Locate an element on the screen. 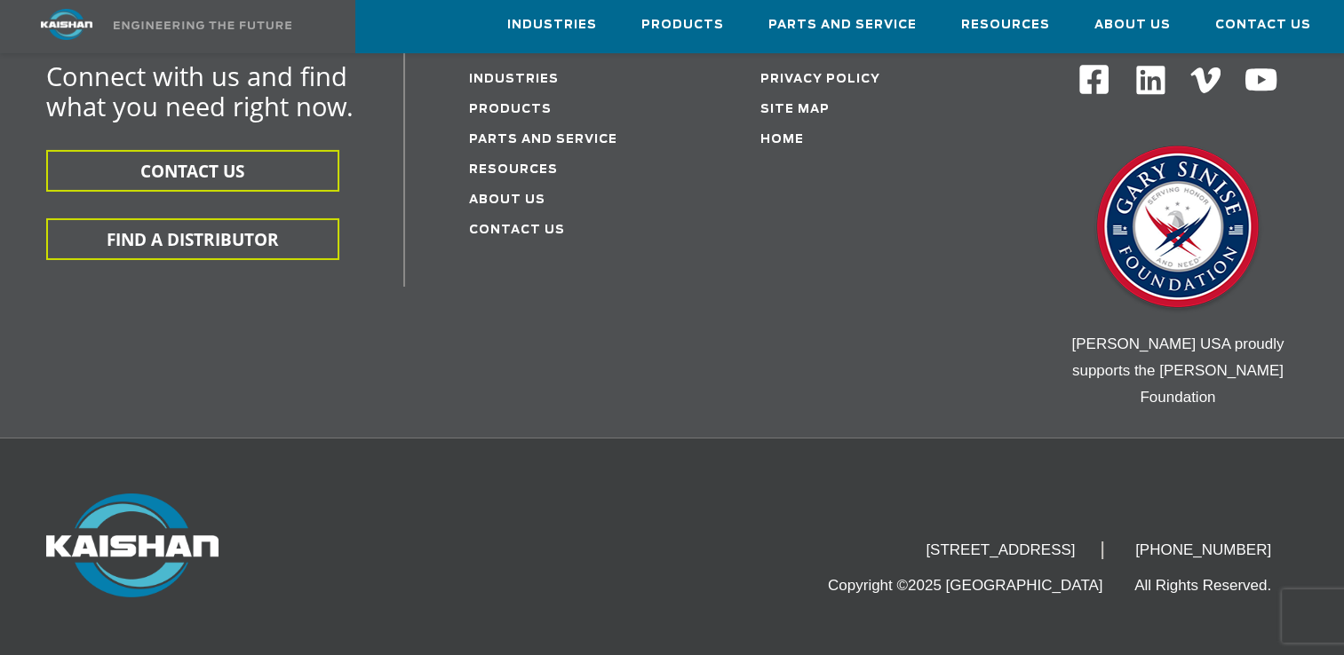 Image resolution: width=1344 pixels, height=655 pixels. img: Vimeo is located at coordinates (1205, 80).